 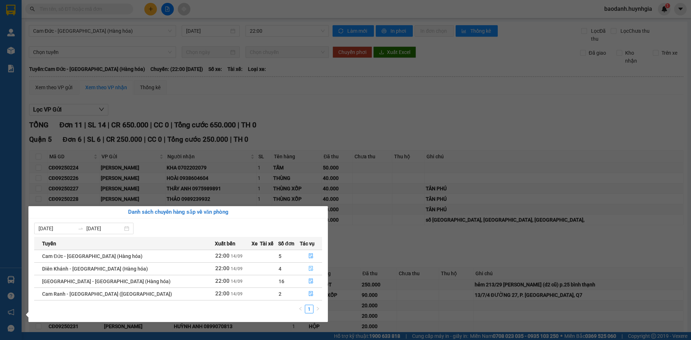 What do you see at coordinates (280, 294) in the screenshot?
I see `span: 2` at bounding box center [280, 294].